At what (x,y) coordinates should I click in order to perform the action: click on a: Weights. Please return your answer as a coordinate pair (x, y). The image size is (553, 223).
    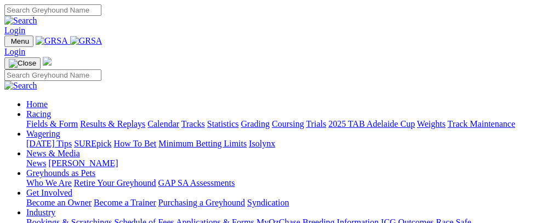
    Looking at the image, I should click on (431, 124).